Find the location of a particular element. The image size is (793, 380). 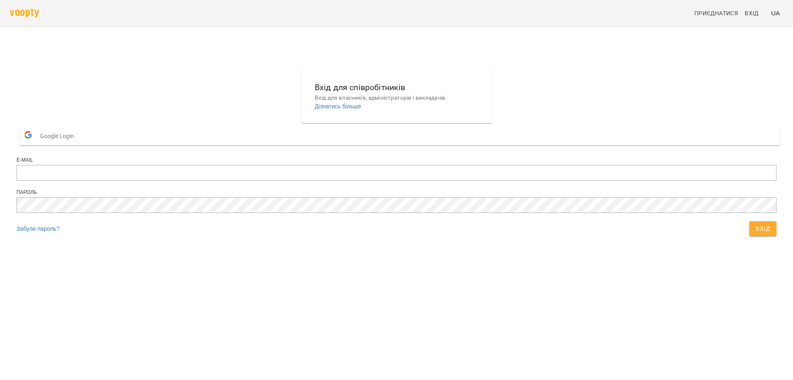

a: Забули пароль? is located at coordinates (38, 228).